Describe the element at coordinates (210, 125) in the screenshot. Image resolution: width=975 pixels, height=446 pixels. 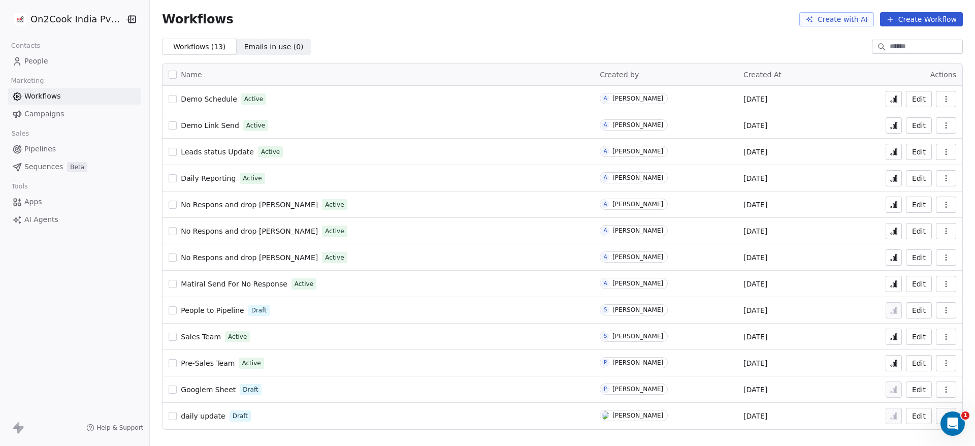
I see `span: Demo Link Send` at that location.